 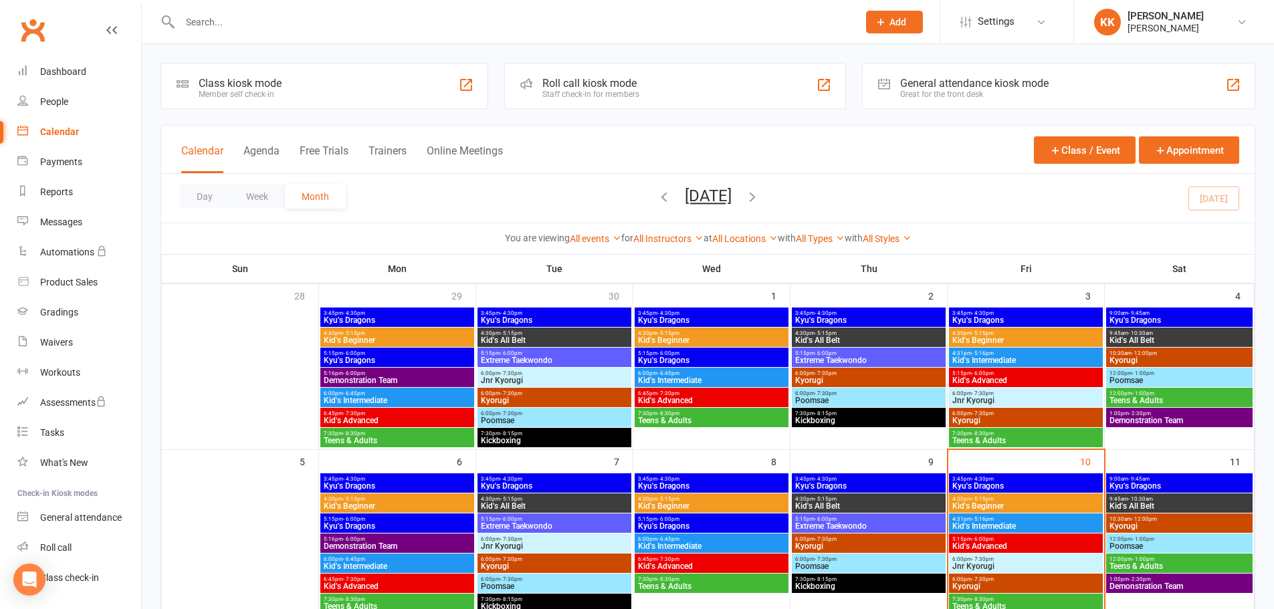 What do you see at coordinates (869, 539) in the screenshot?
I see `span: 6:00pm` at bounding box center [869, 539].